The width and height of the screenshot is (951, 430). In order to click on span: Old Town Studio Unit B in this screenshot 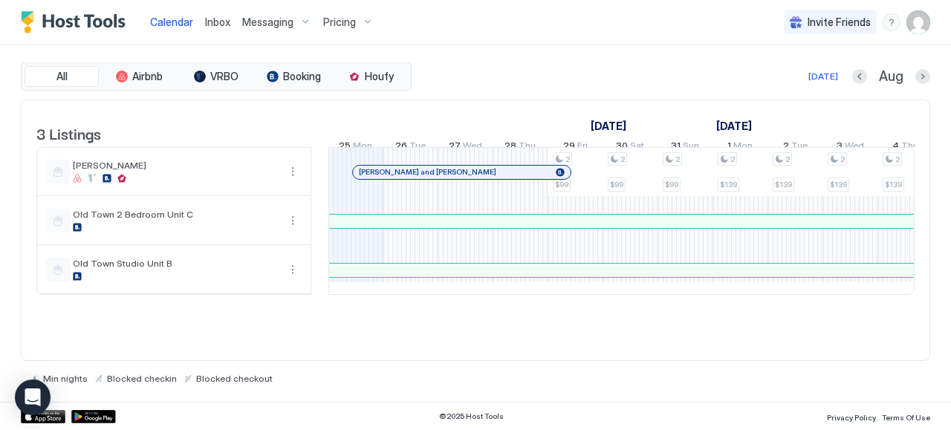, I will do `click(175, 263)`.